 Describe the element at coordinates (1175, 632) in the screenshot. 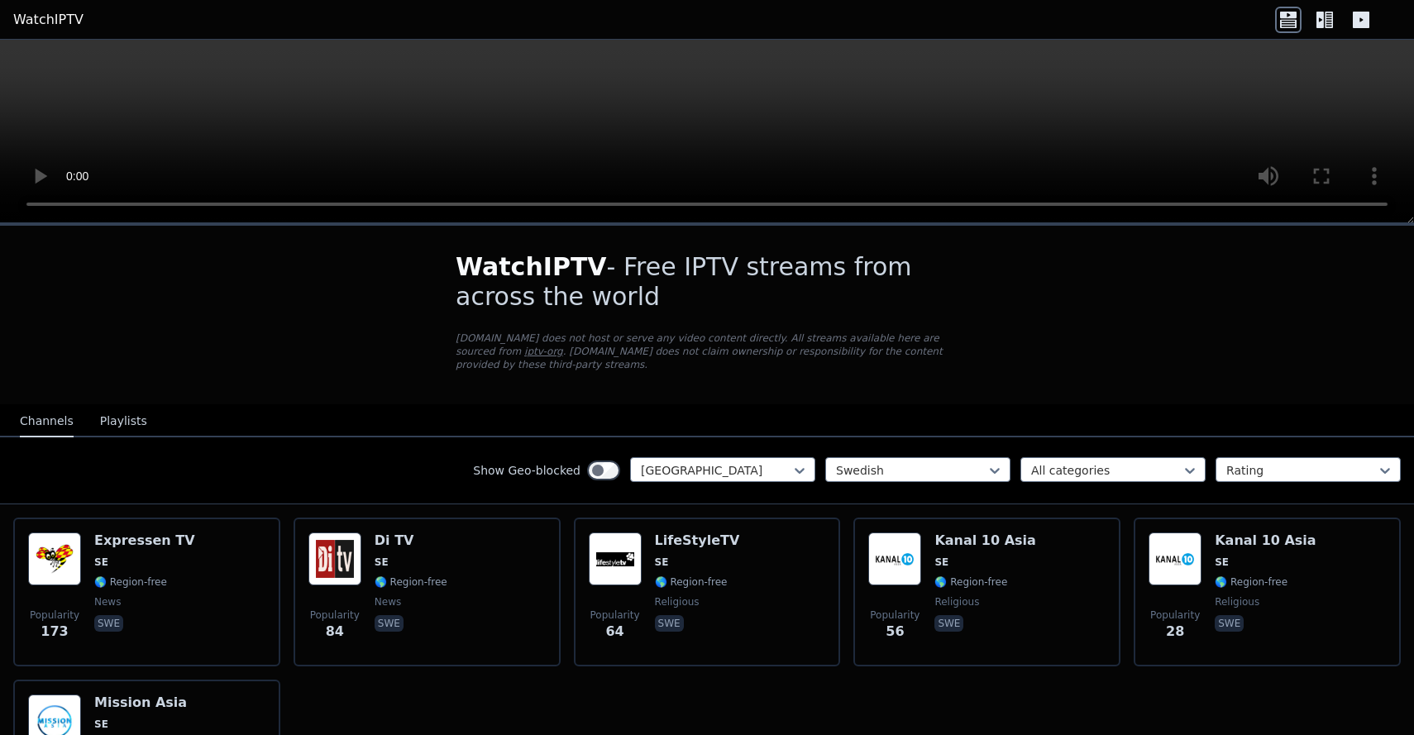

I see `span: 28` at that location.